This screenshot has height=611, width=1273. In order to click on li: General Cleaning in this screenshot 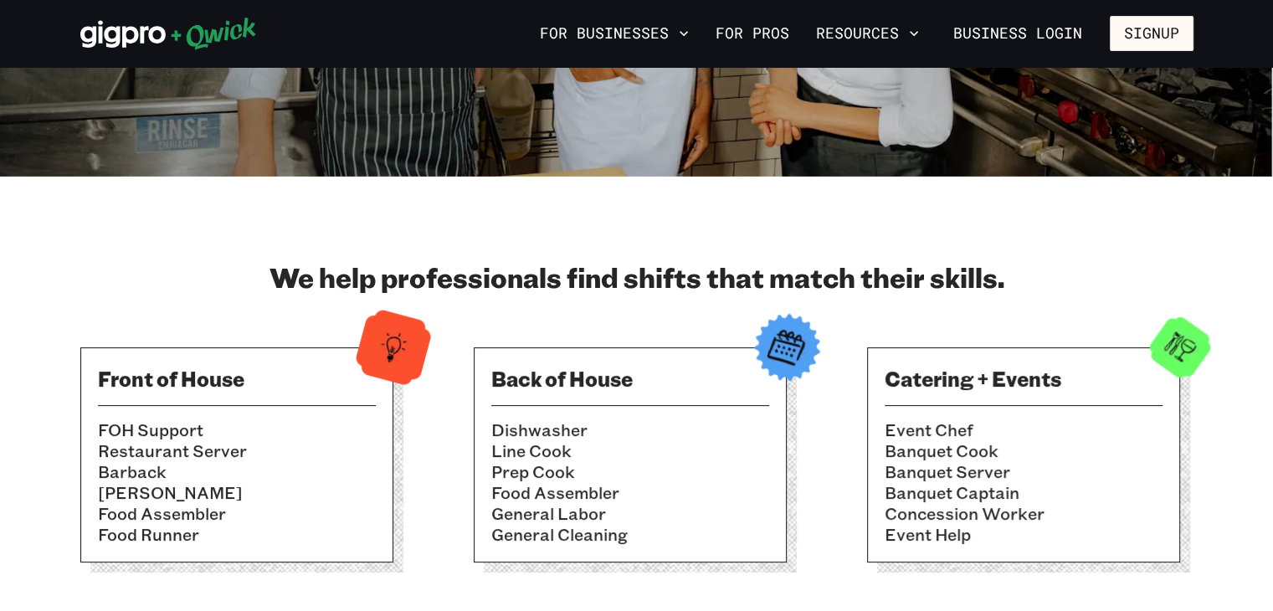, I will do `click(630, 534)`.